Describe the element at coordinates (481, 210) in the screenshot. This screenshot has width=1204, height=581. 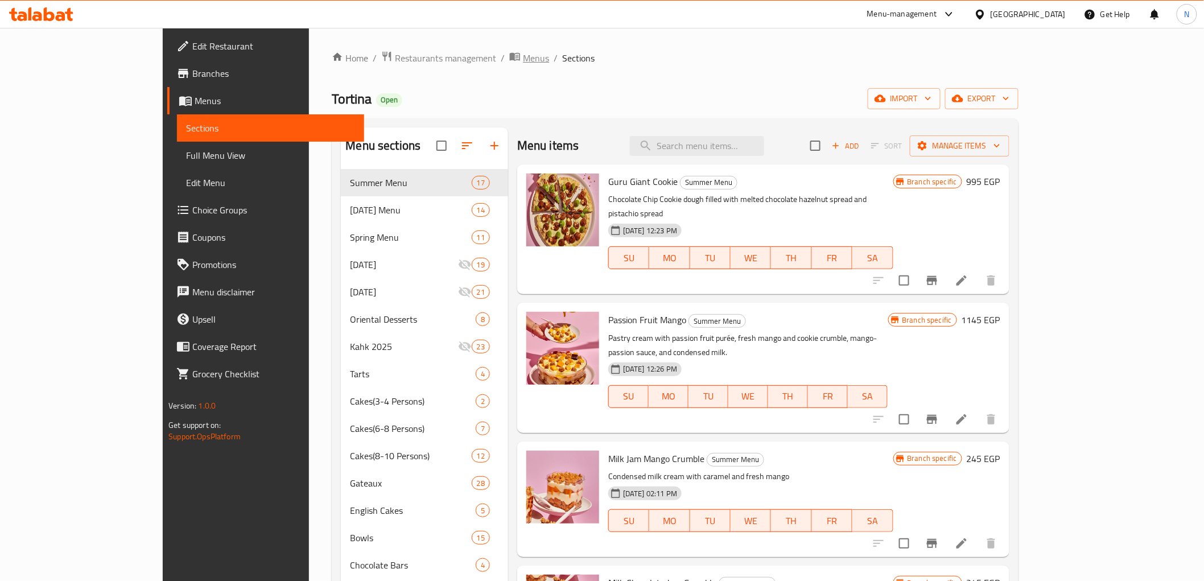
I see `span: 14` at that location.